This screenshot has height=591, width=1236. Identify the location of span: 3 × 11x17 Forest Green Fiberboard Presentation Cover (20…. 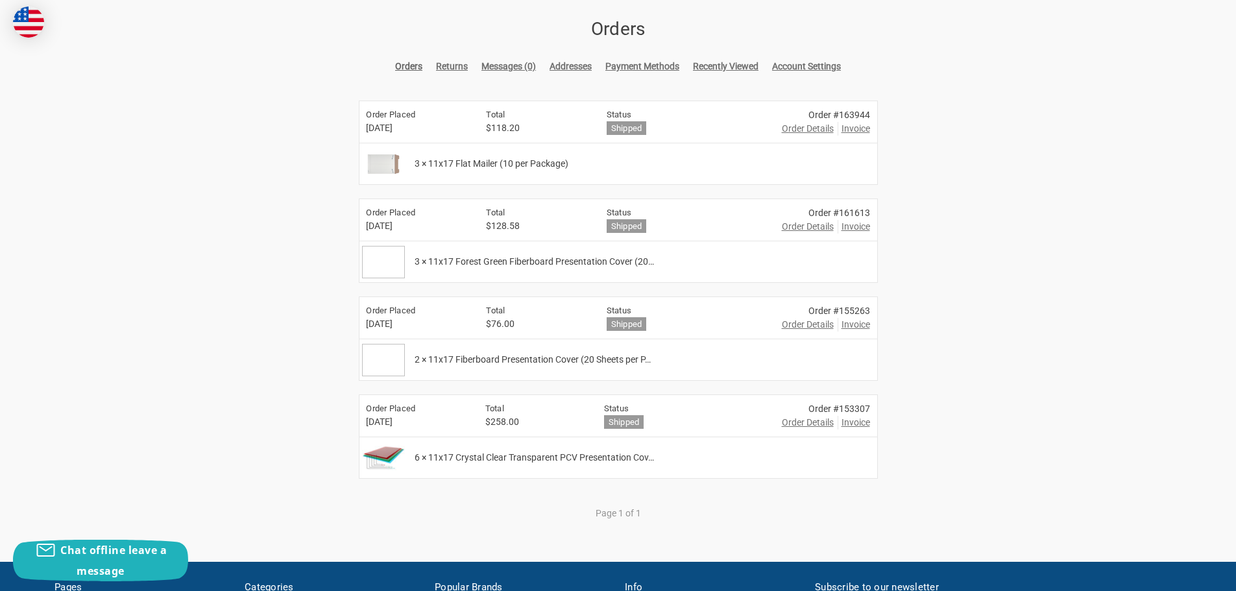
(534, 261).